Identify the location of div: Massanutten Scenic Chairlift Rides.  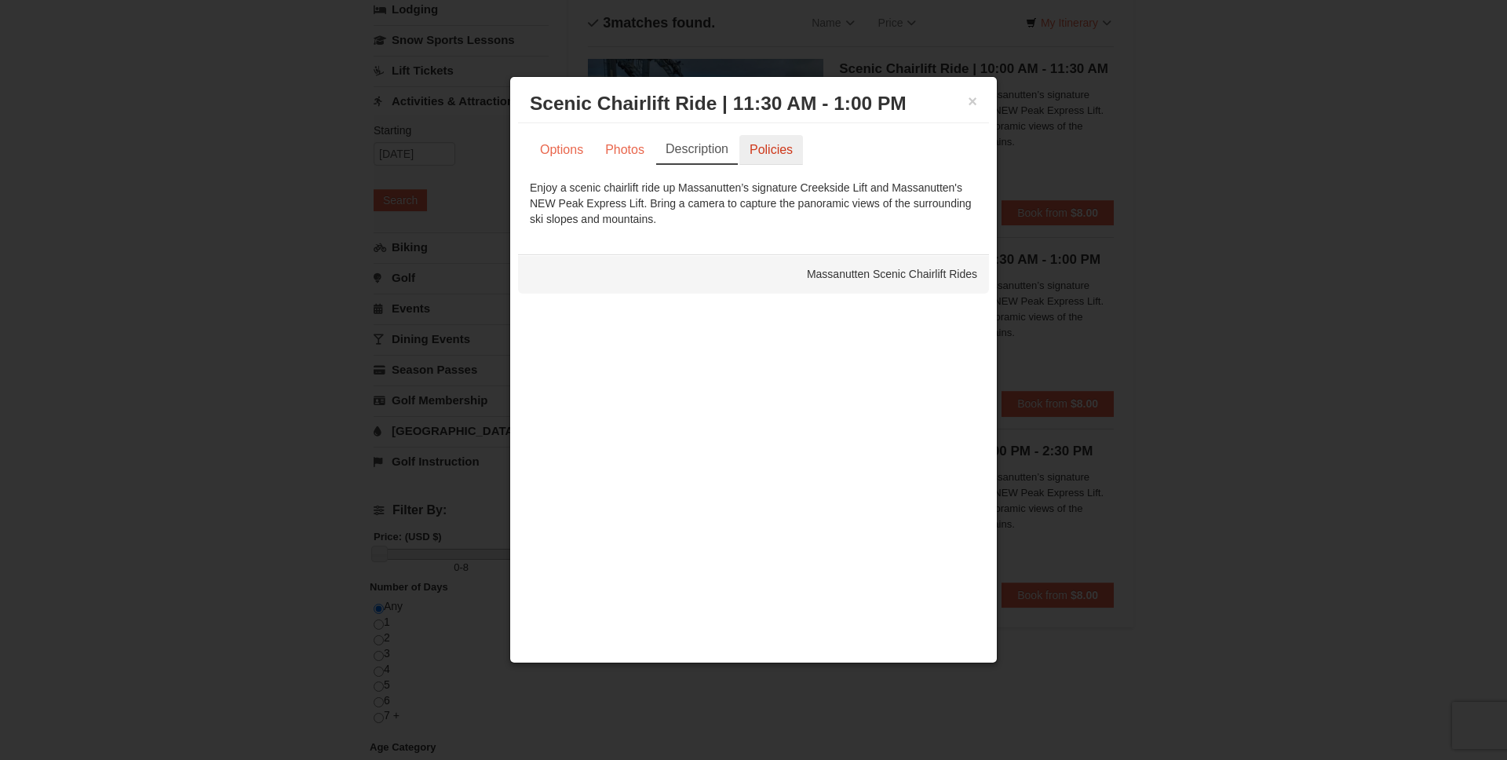
(753, 274).